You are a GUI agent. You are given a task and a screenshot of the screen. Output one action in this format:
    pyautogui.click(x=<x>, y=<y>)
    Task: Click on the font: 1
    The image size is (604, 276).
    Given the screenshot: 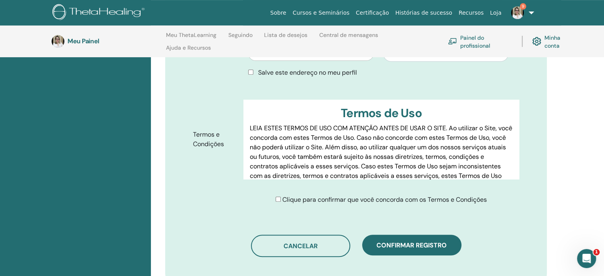 What is the action you would take?
    pyautogui.click(x=597, y=252)
    